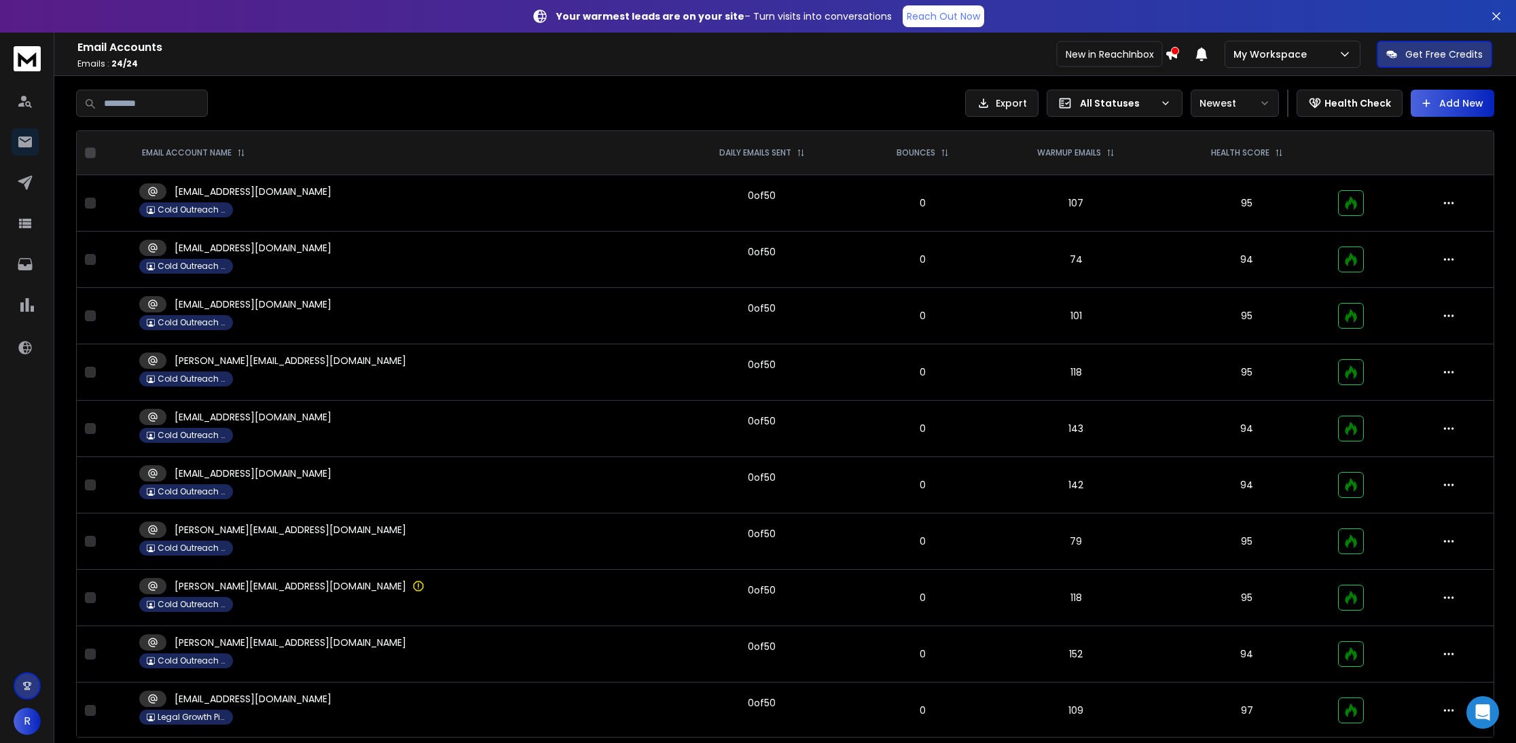  I want to click on td: 107, so click(1076, 203).